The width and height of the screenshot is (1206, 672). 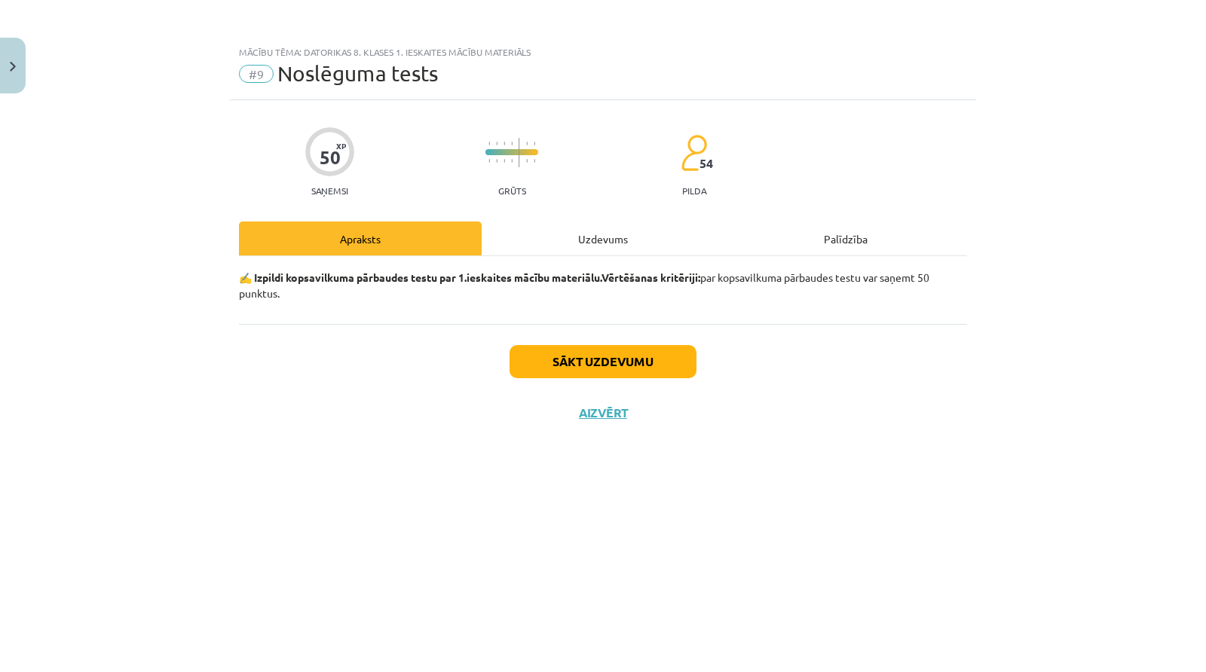 What do you see at coordinates (706, 164) in the screenshot?
I see `span: 54` at bounding box center [706, 164].